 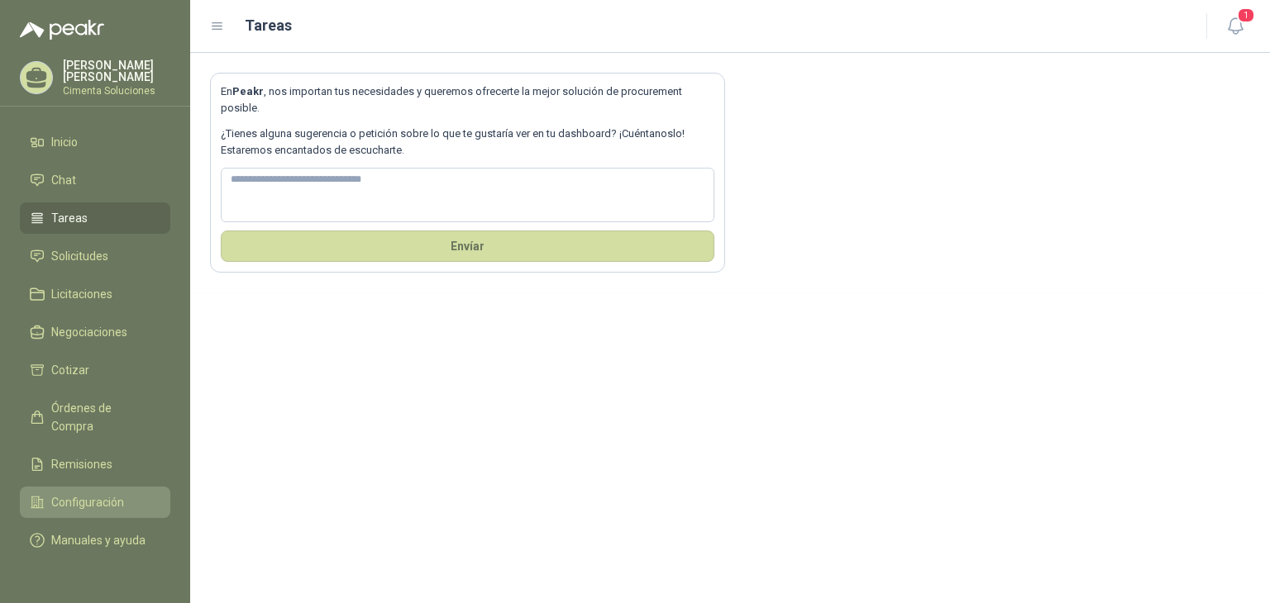 What do you see at coordinates (79, 256) in the screenshot?
I see `span: Solicitudes` at bounding box center [79, 256].